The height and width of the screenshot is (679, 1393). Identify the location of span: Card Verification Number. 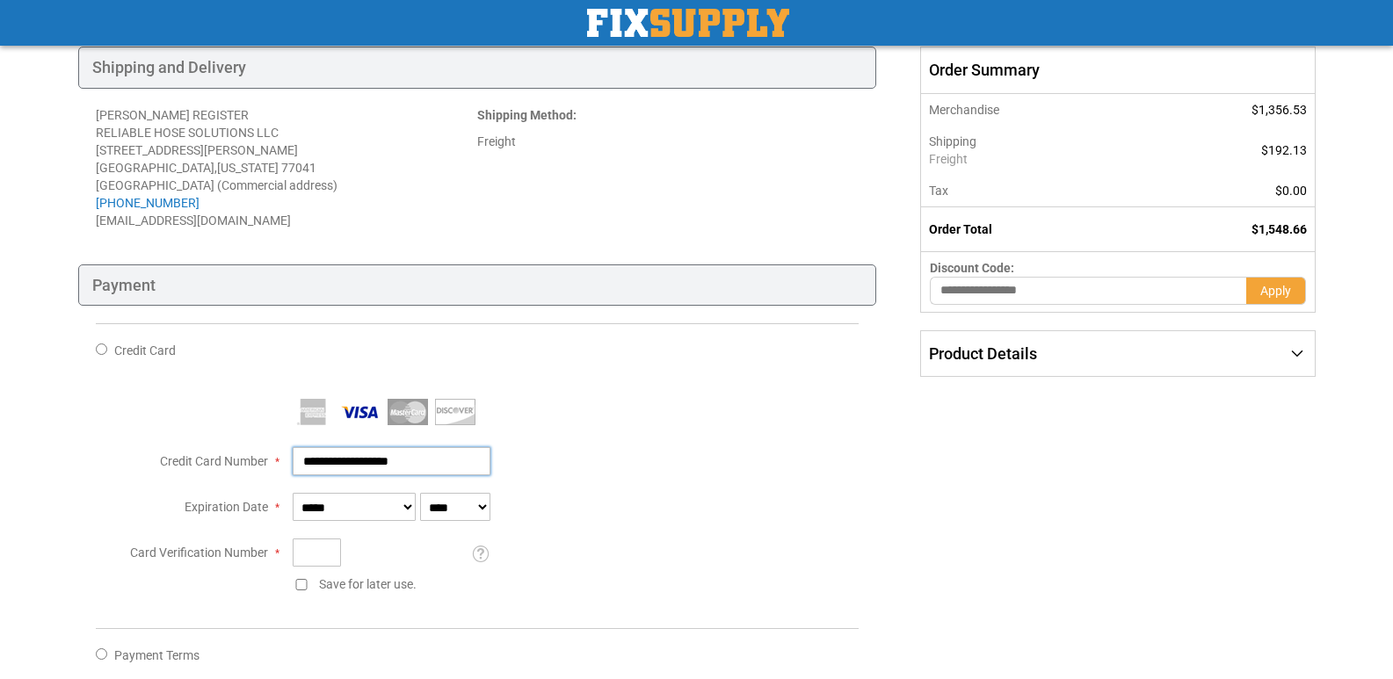
(199, 553).